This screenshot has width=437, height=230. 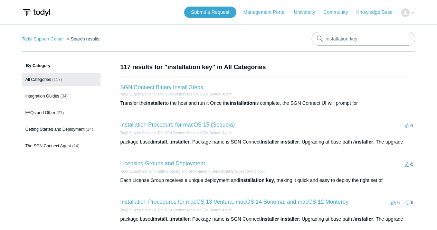 I want to click on div: Each License Group receives a unique deployment and , making it quick and easy to deploy the righ..., so click(x=268, y=180).